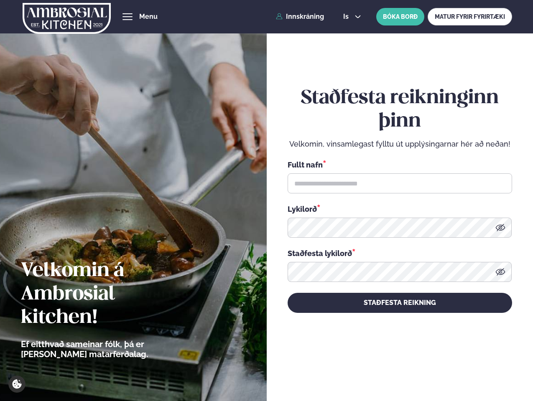  Describe the element at coordinates (400, 303) in the screenshot. I see `button: STAÐFESTA REIKNING` at that location.